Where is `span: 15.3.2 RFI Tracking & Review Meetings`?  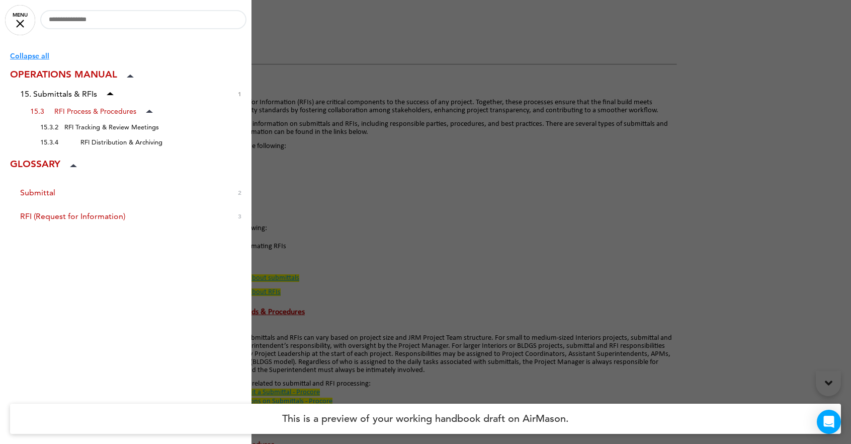 span: 15.3.2 RFI Tracking & Review Meetings is located at coordinates (100, 127).